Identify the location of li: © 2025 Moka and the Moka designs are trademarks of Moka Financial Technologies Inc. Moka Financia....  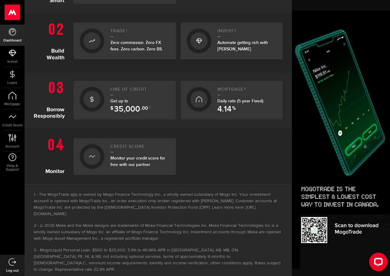
(158, 232).